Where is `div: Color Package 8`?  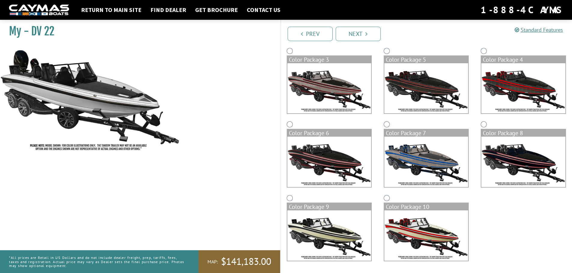 div: Color Package 8 is located at coordinates (523, 133).